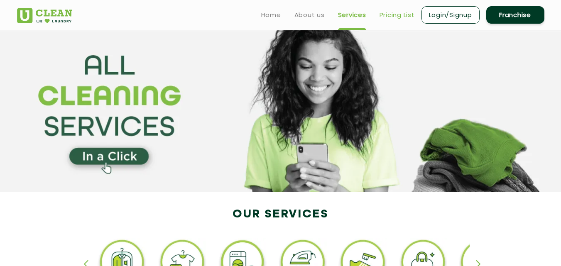 The width and height of the screenshot is (561, 266). Describe the element at coordinates (397, 15) in the screenshot. I see `a: Pricing List` at that location.